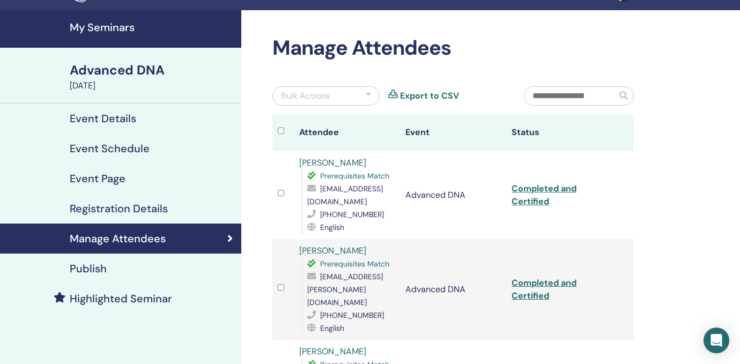  Describe the element at coordinates (453, 48) in the screenshot. I see `h2: Manage Attendees` at that location.